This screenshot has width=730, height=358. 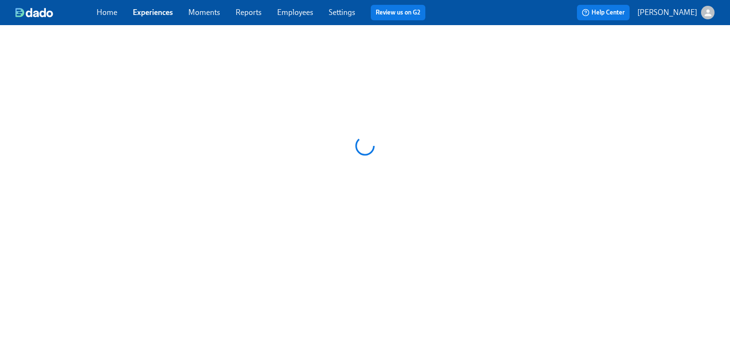 What do you see at coordinates (204, 12) in the screenshot?
I see `a: Moments` at bounding box center [204, 12].